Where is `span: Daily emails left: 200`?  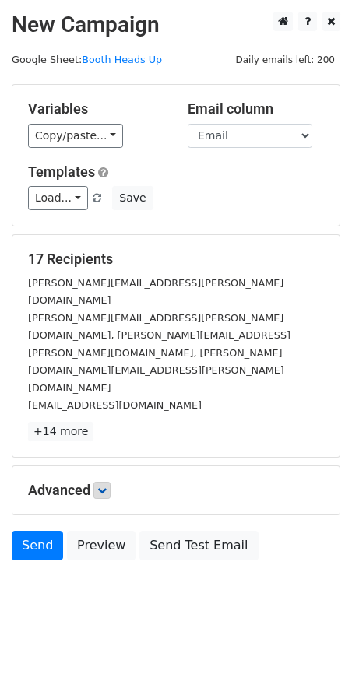
span: Daily emails left: 200 is located at coordinates (285, 60).